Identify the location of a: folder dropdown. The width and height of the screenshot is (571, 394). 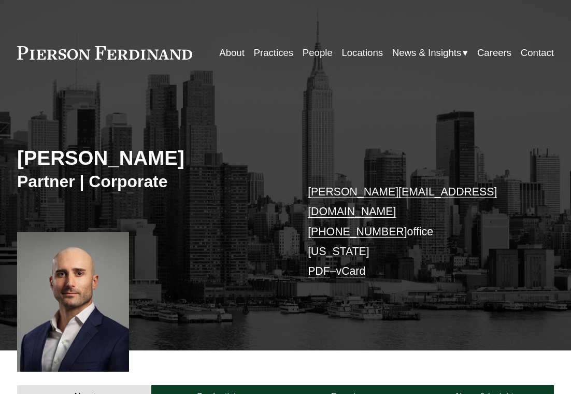
(430, 52).